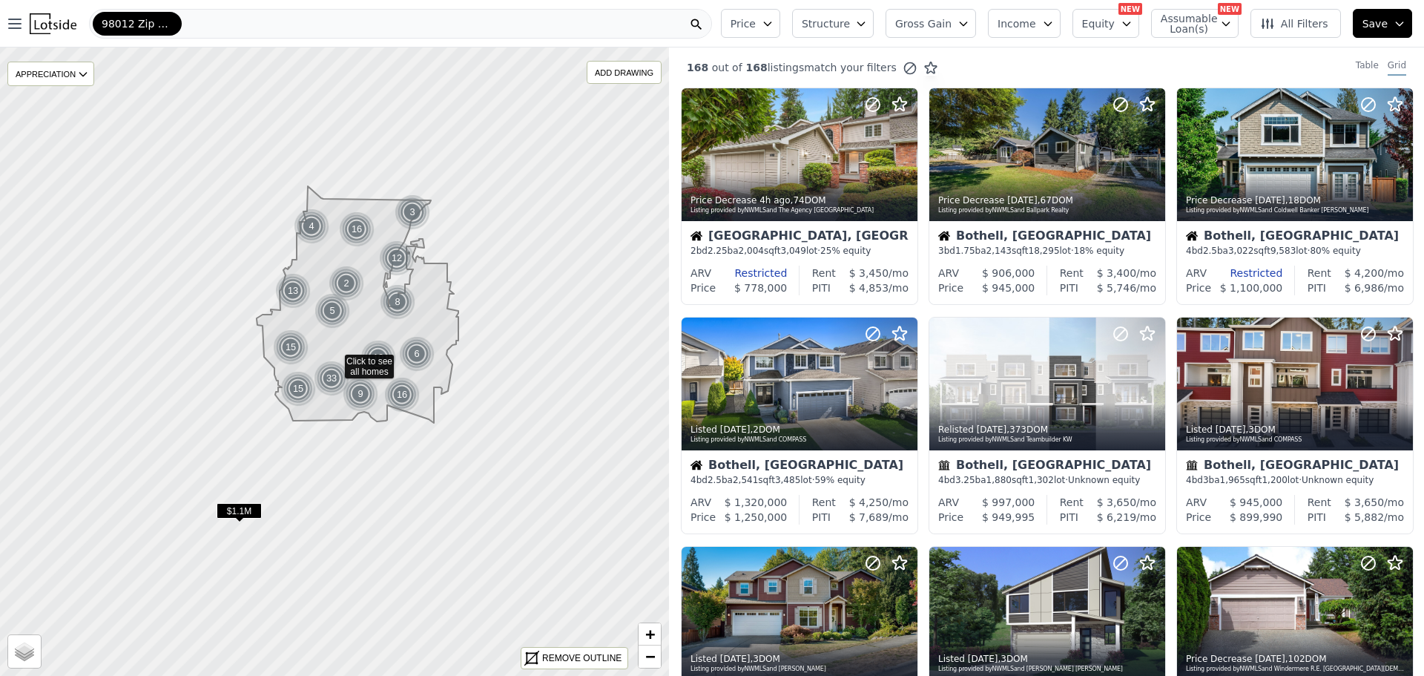  I want to click on time: 2025-09-20 00:59, so click(992, 430).